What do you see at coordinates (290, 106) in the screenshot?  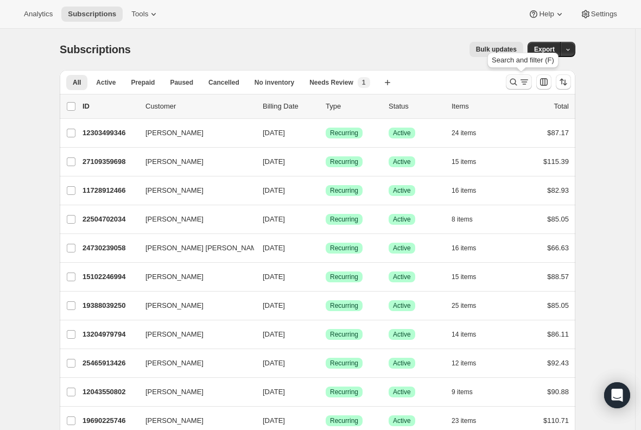 I see `p: Billing Date` at bounding box center [290, 106].